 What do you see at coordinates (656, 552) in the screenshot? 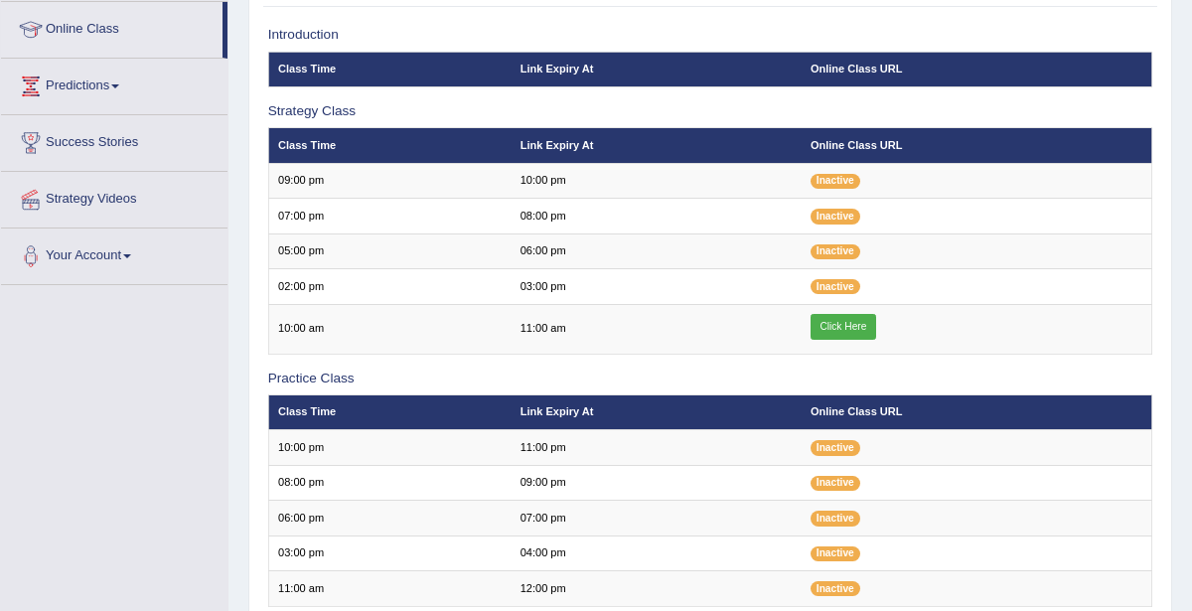
I see `td: 04:00 pm` at bounding box center [656, 552].